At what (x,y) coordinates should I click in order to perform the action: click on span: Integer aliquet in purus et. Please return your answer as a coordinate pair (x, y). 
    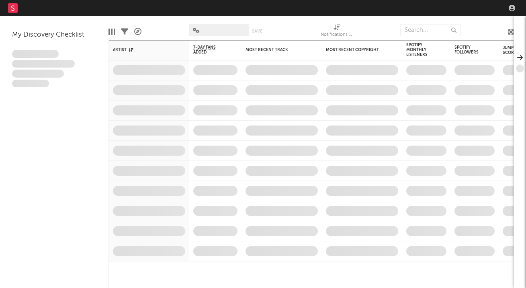
    Looking at the image, I should click on (43, 64).